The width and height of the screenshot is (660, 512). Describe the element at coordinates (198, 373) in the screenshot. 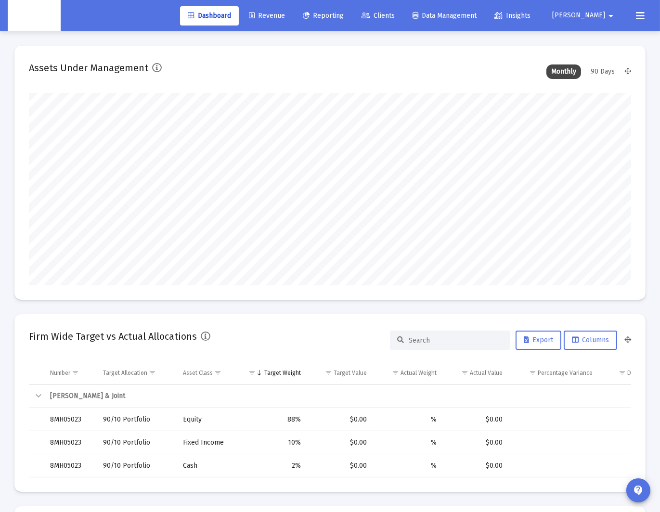

I see `div: Asset Class` at that location.